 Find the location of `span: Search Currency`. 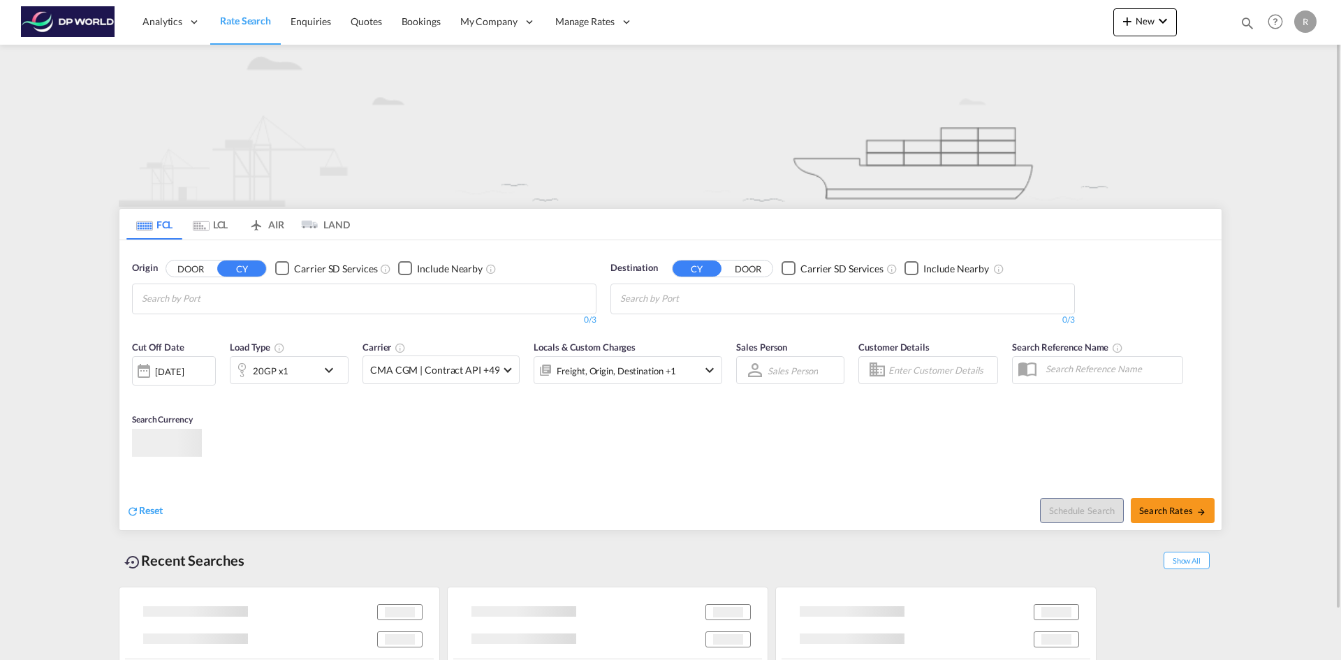

span: Search Currency is located at coordinates (162, 419).